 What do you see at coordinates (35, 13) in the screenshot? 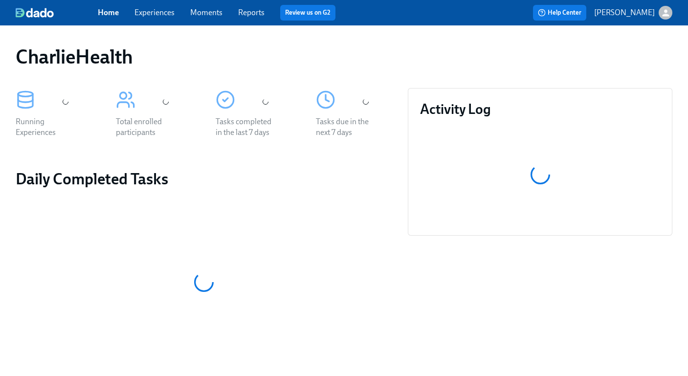
I see `img: dado` at bounding box center [35, 13].